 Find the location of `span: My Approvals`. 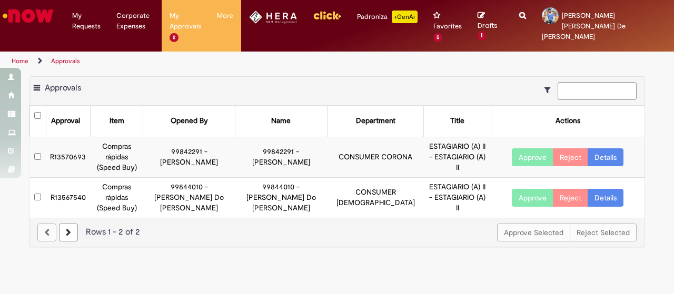

span: My Approvals is located at coordinates (185, 21).